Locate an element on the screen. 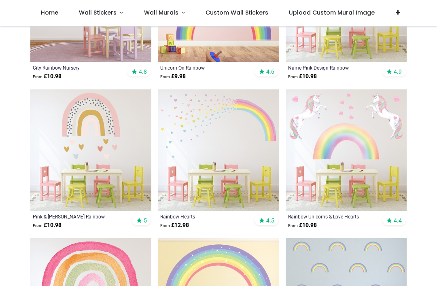 The image size is (437, 286). a: Unicorn On Rainbow is located at coordinates (207, 68).